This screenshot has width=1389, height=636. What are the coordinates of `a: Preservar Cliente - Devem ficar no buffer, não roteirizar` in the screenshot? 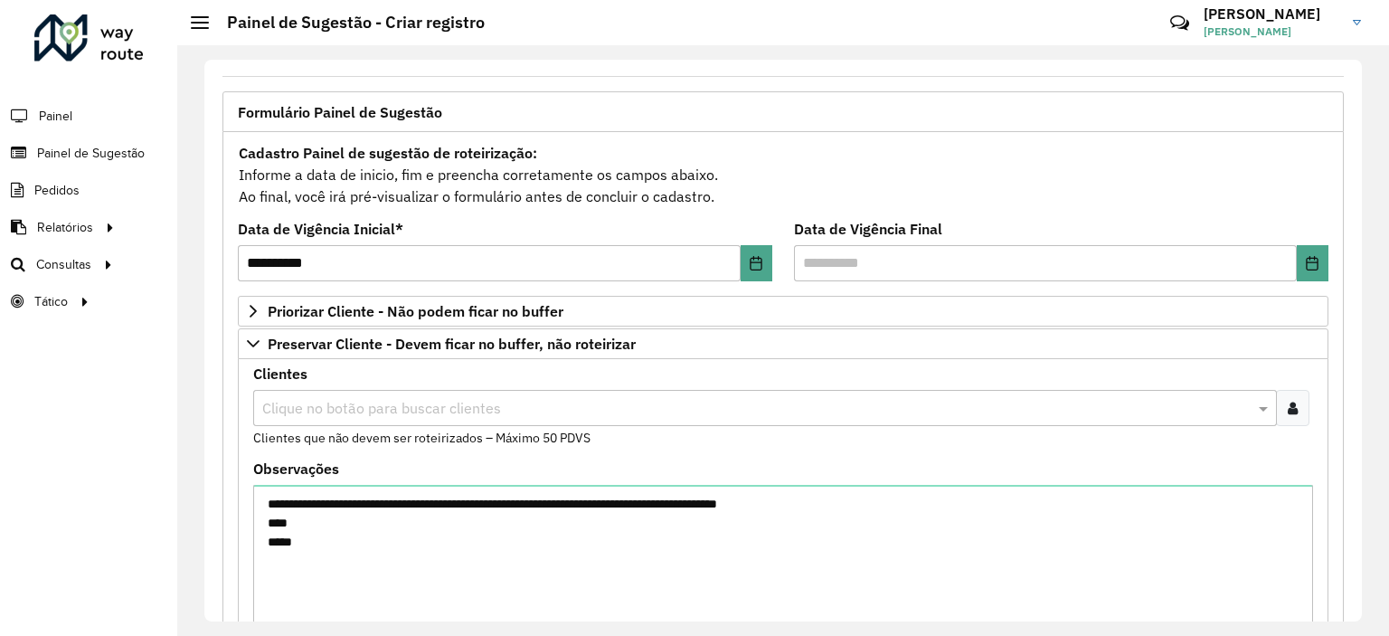 It's located at (783, 344).